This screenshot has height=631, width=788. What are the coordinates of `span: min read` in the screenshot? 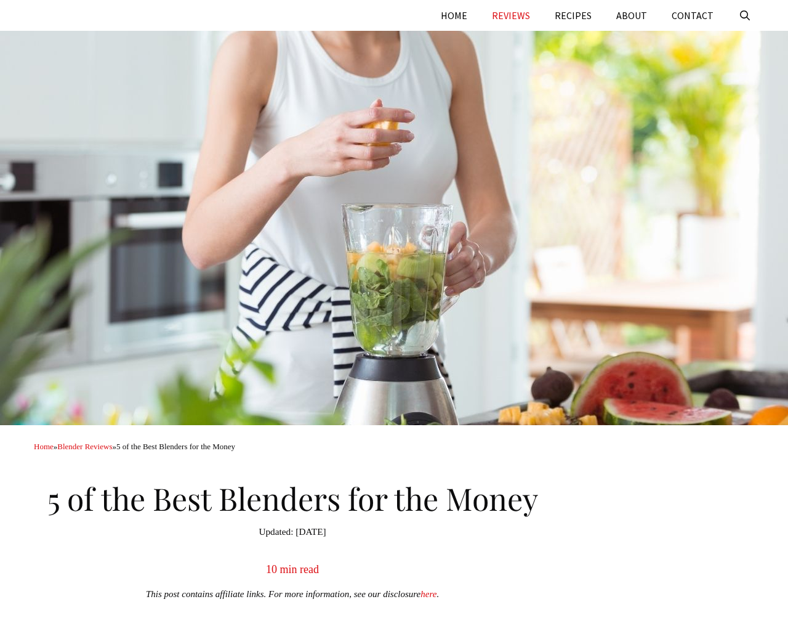 It's located at (299, 569).